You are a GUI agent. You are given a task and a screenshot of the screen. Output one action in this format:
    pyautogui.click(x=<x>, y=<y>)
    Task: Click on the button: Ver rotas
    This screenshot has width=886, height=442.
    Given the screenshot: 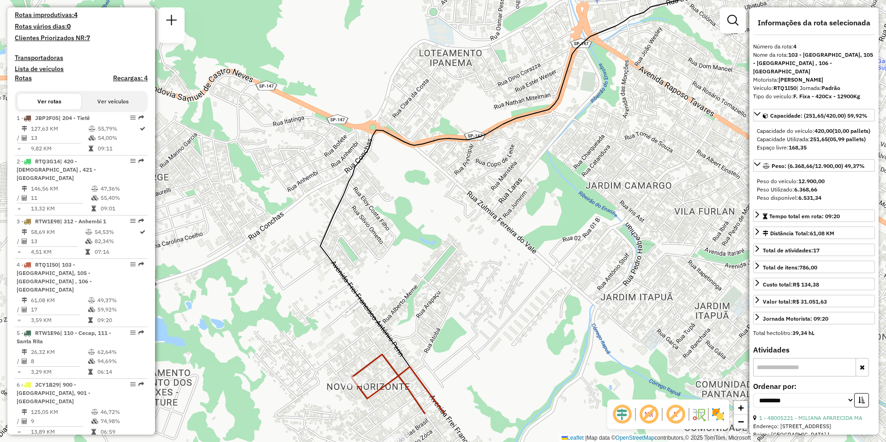 What is the action you would take?
    pyautogui.click(x=49, y=102)
    